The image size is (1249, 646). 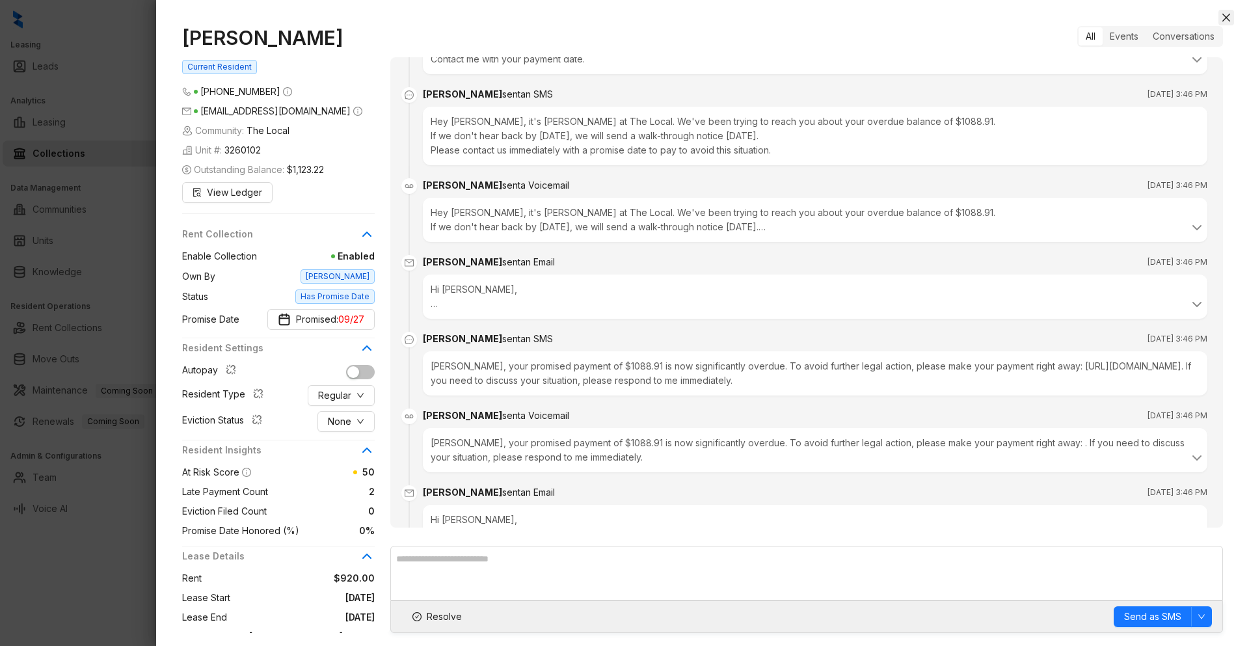 I want to click on span: Community:, so click(x=235, y=131).